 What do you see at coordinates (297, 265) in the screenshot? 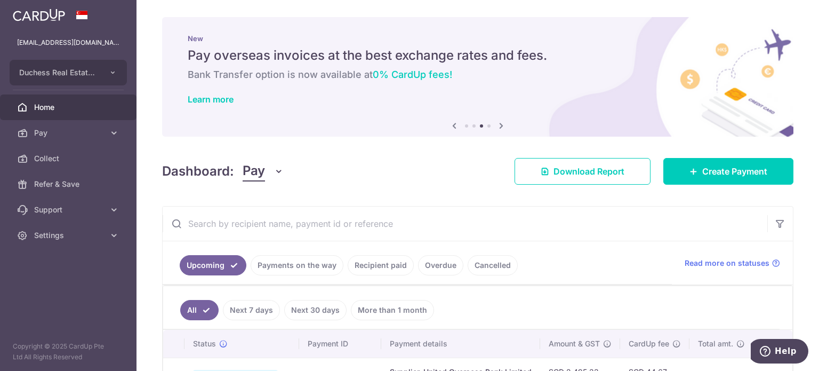
I see `a: Payments on the way` at bounding box center [297, 265].